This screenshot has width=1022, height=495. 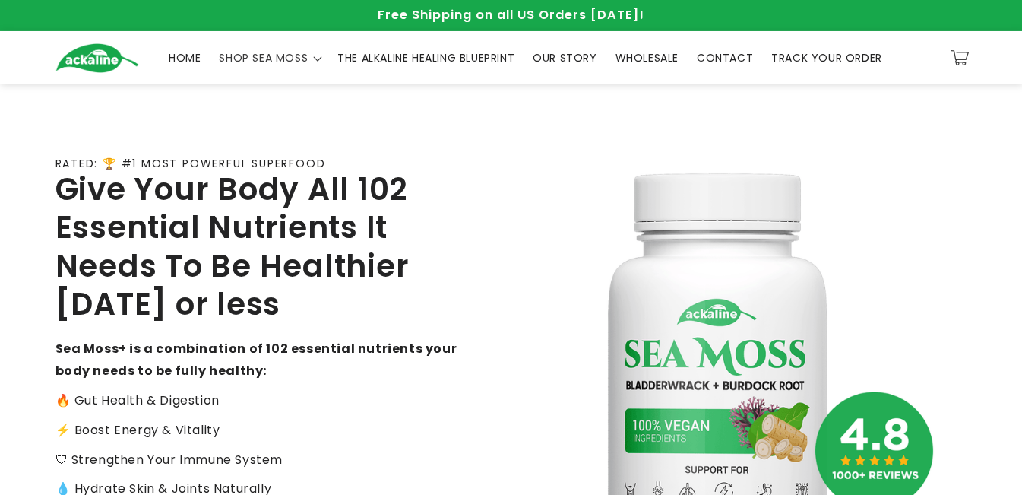 I want to click on a: CONTACT, so click(x=725, y=58).